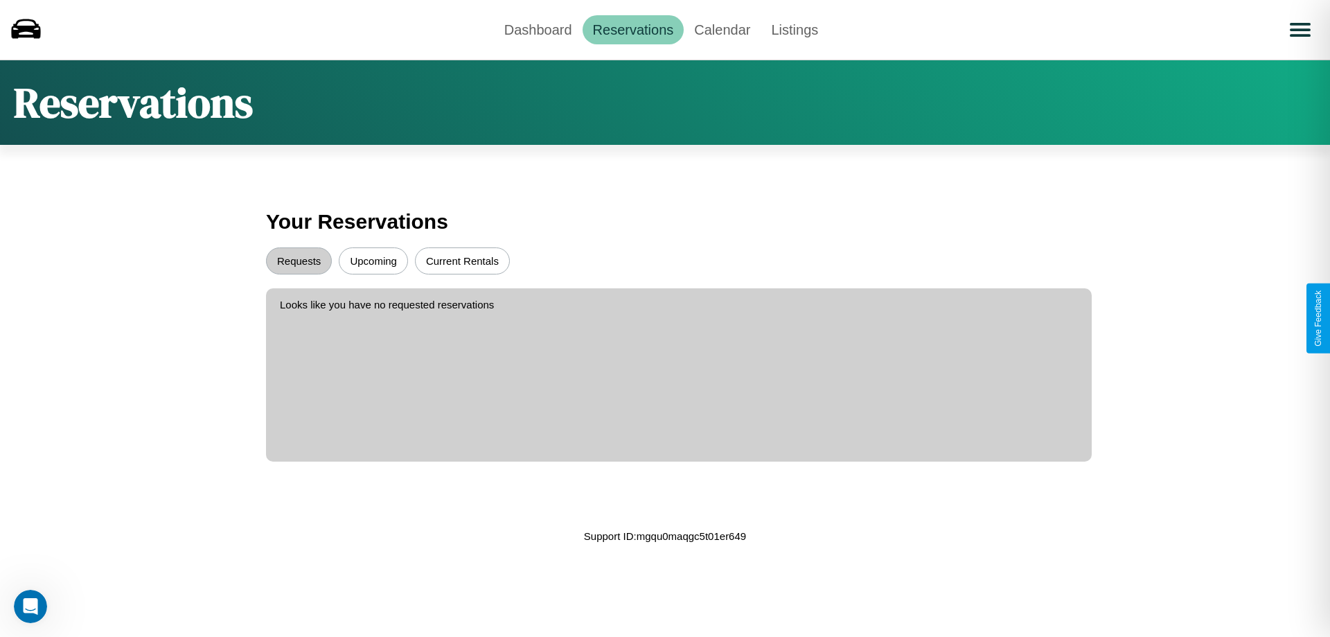 This screenshot has width=1330, height=637. Describe the element at coordinates (633, 30) in the screenshot. I see `a: Reservations` at that location.